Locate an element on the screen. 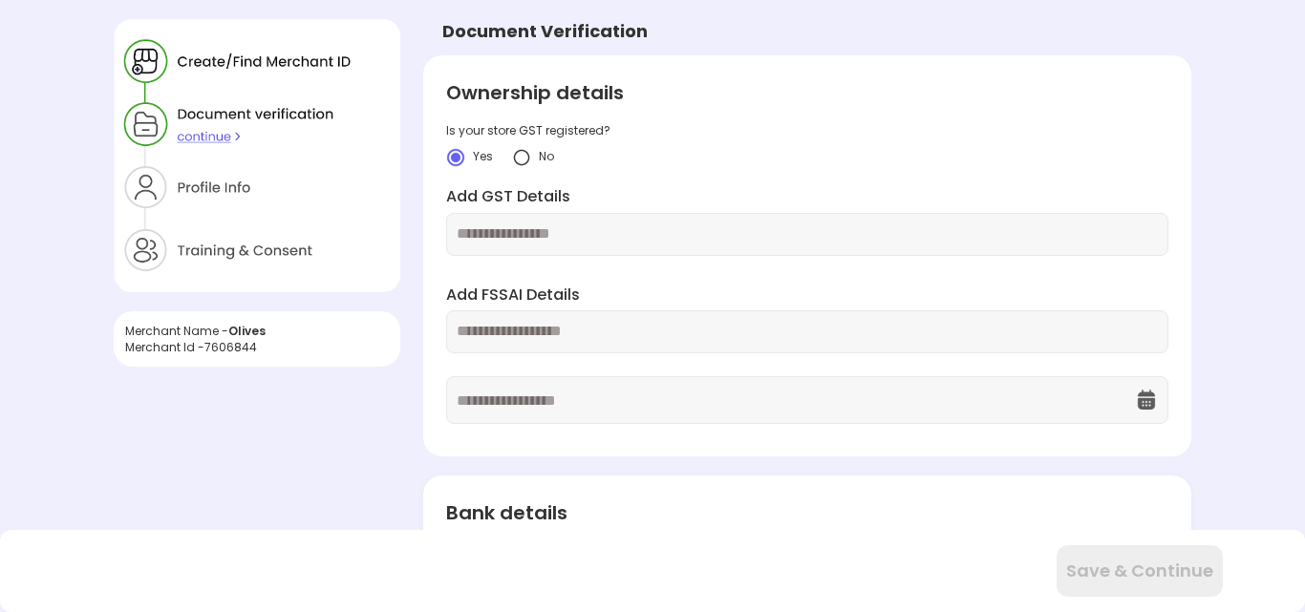  span: Yes is located at coordinates (482, 156).